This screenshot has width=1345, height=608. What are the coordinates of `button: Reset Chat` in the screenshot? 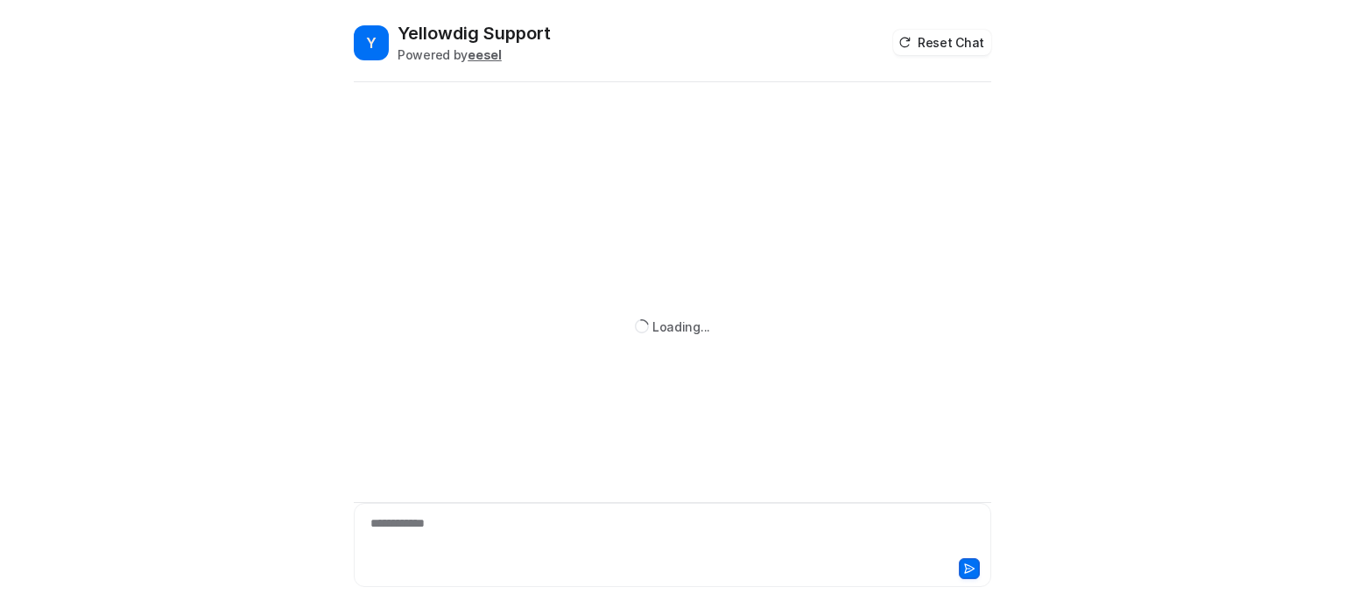 It's located at (942, 42).